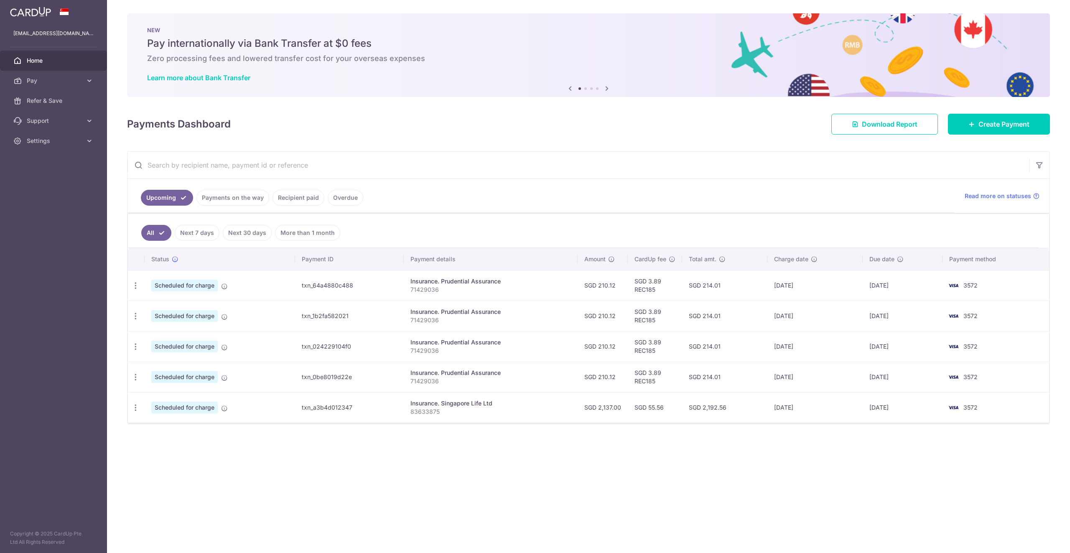  Describe the element at coordinates (197, 233) in the screenshot. I see `a: Next 7 days` at that location.